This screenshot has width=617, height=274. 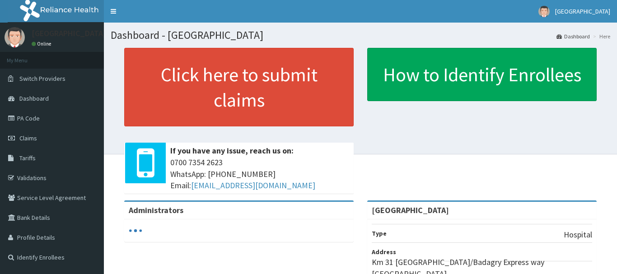 I want to click on b: Address, so click(x=384, y=252).